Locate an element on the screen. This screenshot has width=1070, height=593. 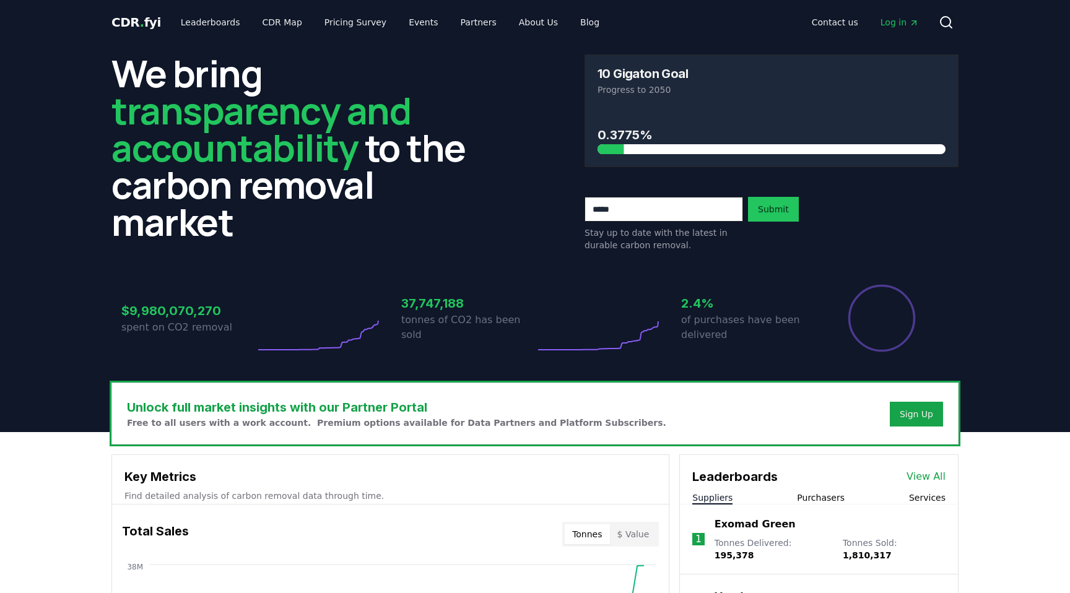
a: CDR.fyi is located at coordinates (136, 22).